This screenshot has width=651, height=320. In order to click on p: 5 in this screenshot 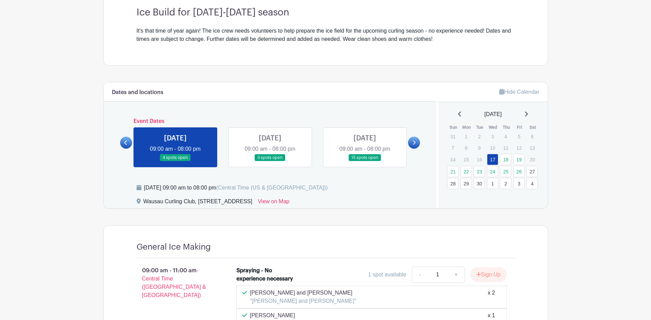, I will do `click(519, 136)`.